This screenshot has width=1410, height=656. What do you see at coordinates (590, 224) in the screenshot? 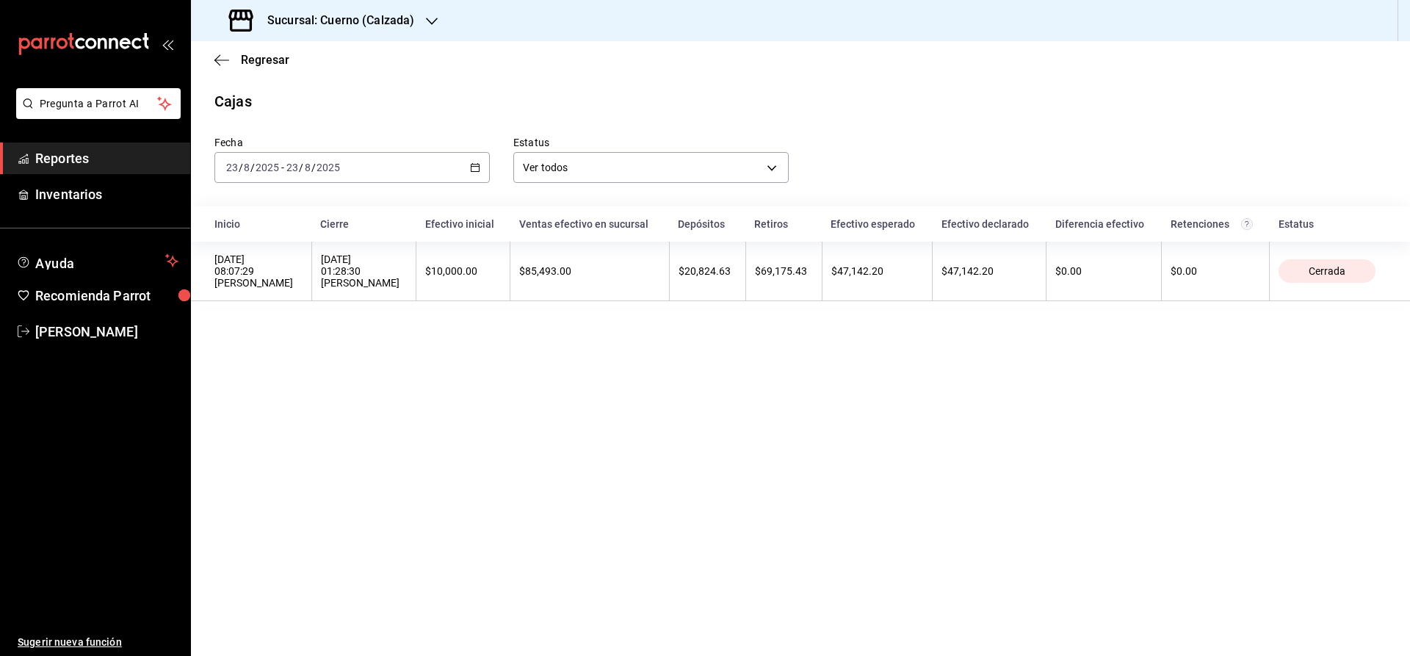
I see `div: Ventas efectivo en sucursal` at bounding box center [590, 224].